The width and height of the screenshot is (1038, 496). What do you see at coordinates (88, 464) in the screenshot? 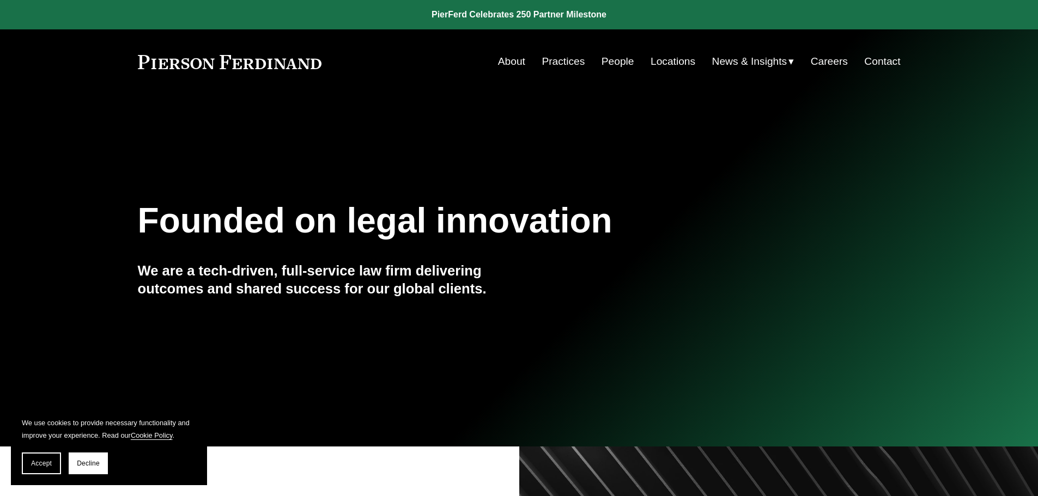
I see `button: Decline` at bounding box center [88, 464].